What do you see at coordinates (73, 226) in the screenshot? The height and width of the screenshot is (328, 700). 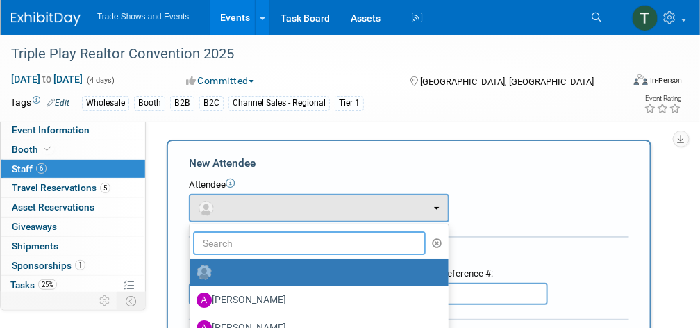 I see `a: Giveaways` at bounding box center [73, 226].